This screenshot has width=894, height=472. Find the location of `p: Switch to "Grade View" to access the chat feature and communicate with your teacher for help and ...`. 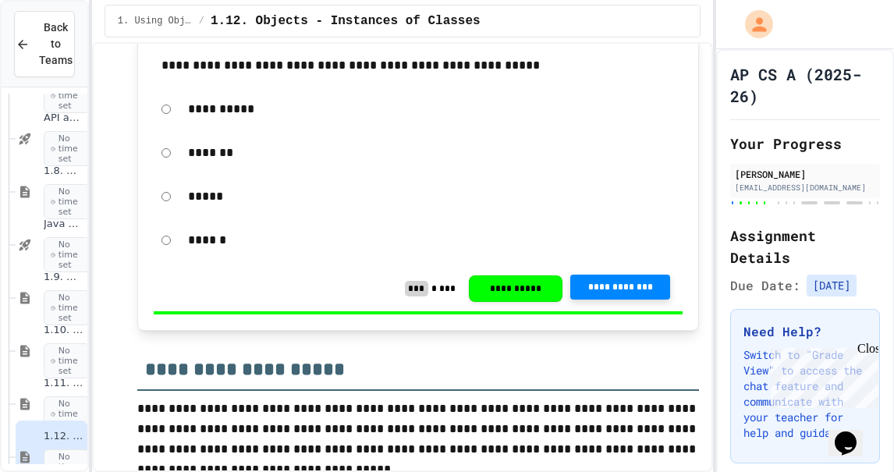

p: Switch to "Grade View" to access the chat feature and communicate with your teacher for help and ... is located at coordinates (805, 394).